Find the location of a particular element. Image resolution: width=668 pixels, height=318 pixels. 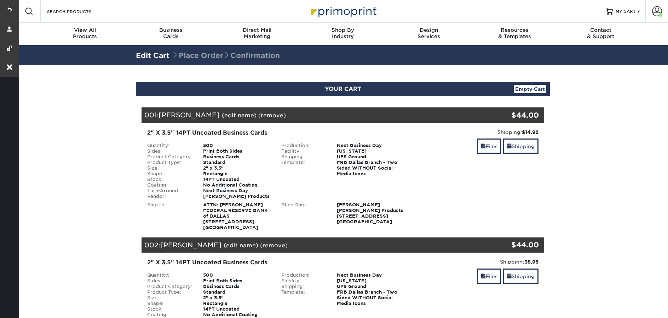

span: Resources is located at coordinates (514, 30).